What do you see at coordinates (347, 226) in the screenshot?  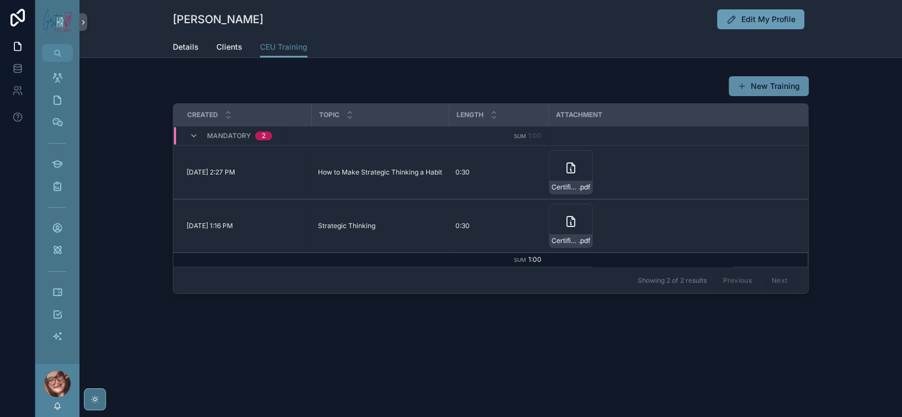 I see `span: Strategic Thinking` at bounding box center [347, 226].